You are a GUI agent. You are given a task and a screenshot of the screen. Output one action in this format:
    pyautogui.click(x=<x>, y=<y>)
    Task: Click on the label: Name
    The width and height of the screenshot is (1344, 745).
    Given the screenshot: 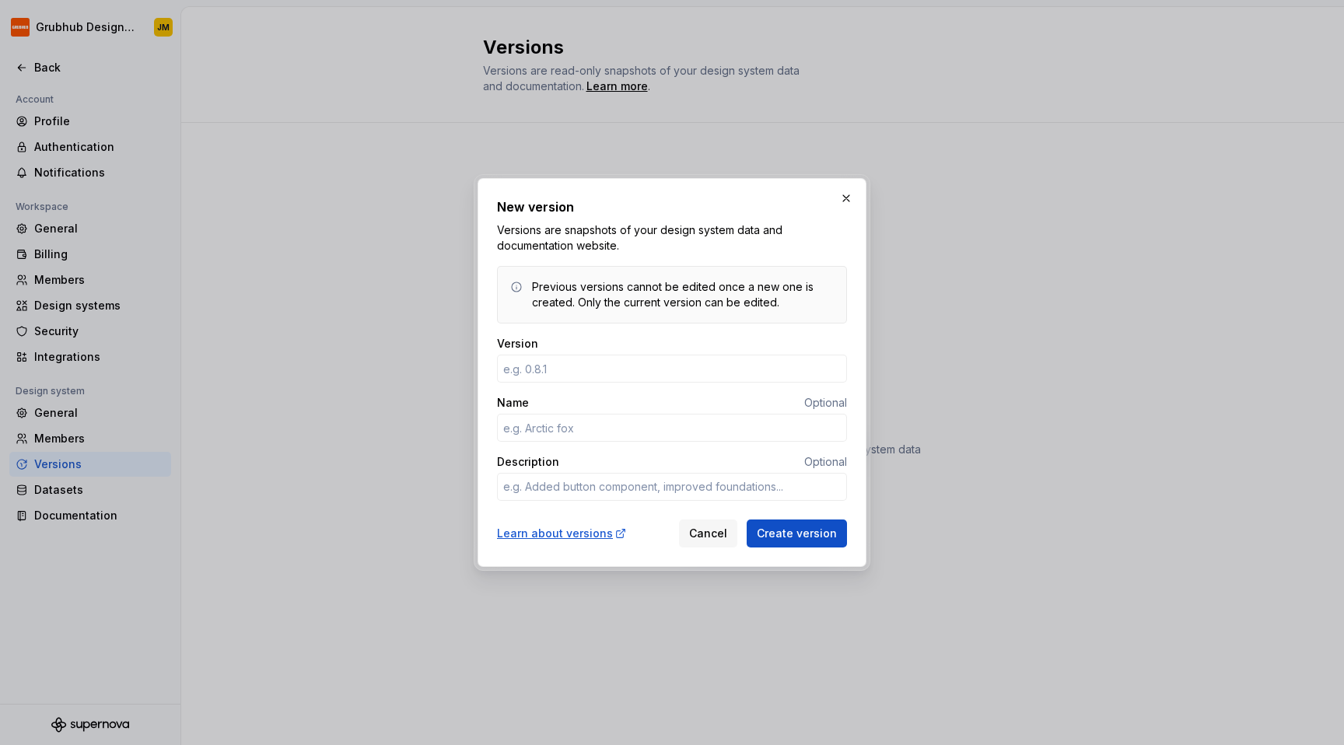 What is the action you would take?
    pyautogui.click(x=512, y=403)
    